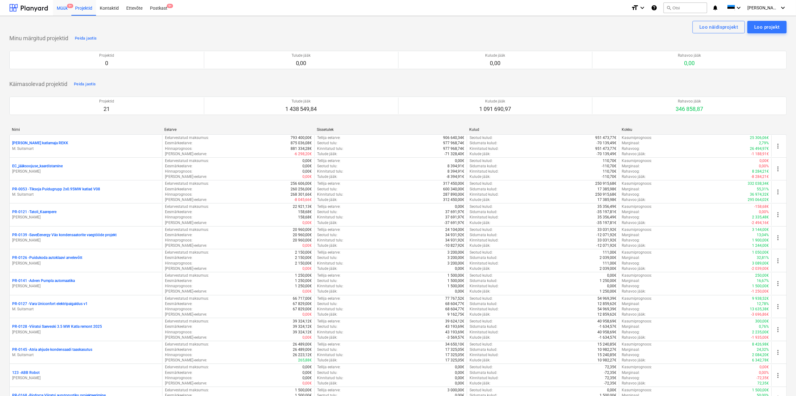  Describe the element at coordinates (759, 194) in the screenshot. I see `p: 36 974,32€` at that location.